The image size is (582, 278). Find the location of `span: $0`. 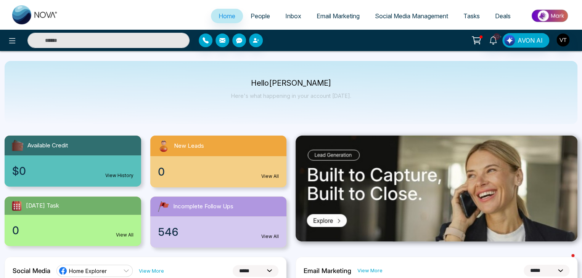

span: $0 is located at coordinates (19, 171).